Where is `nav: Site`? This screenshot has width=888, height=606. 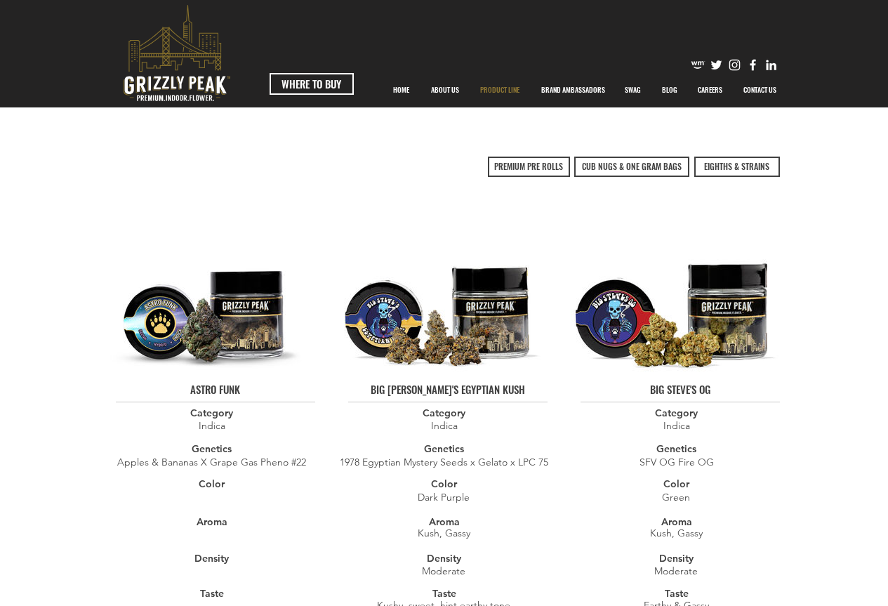 nav: Site is located at coordinates (584, 90).